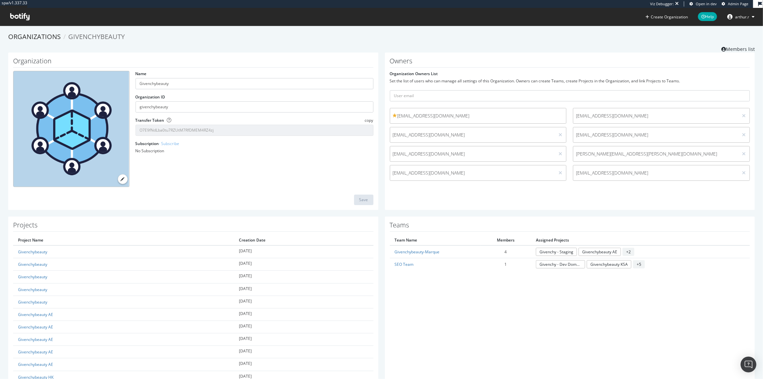 Image resolution: width=763 pixels, height=379 pixels. Describe the element at coordinates (96, 36) in the screenshot. I see `span: Givenchybeauty` at that location.